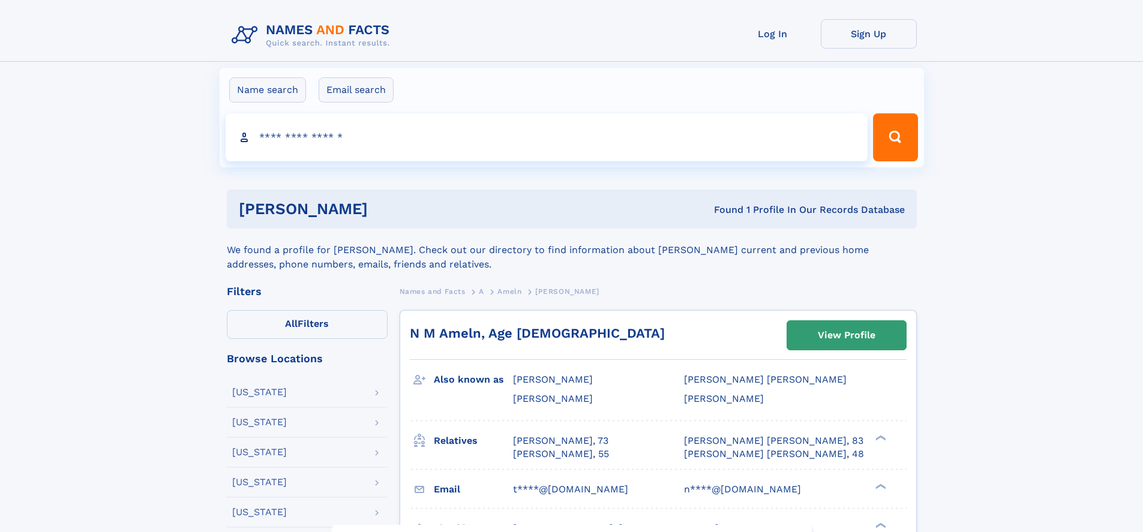  Describe the element at coordinates (307, 292) in the screenshot. I see `div: Filters` at that location.